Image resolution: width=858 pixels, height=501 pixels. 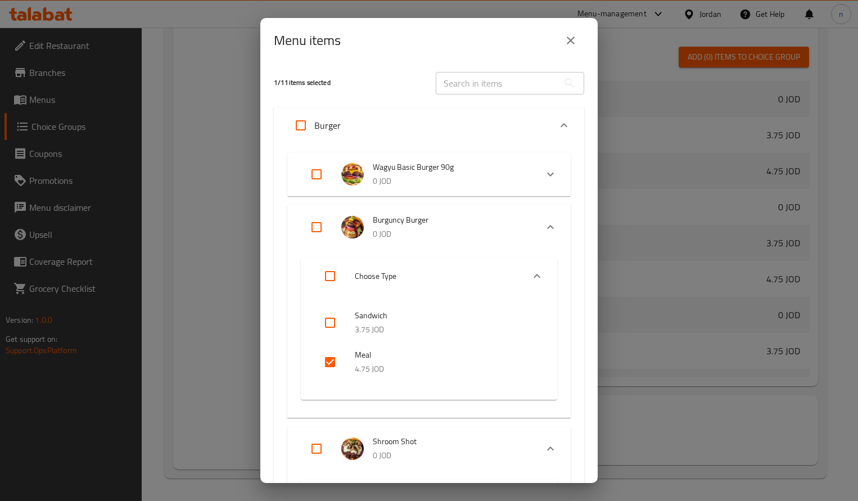 What do you see at coordinates (327, 125) in the screenshot?
I see `p: Burger` at bounding box center [327, 125].